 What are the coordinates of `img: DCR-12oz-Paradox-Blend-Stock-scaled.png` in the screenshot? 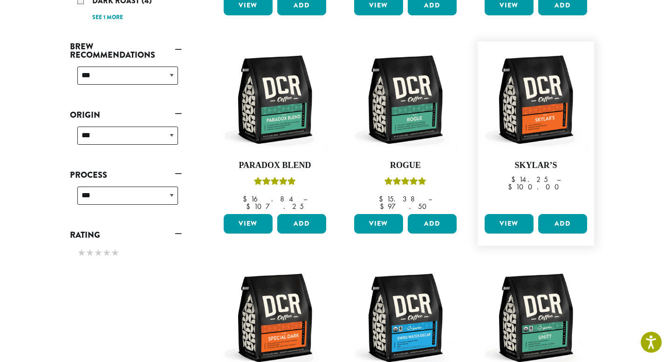 It's located at (275, 100).